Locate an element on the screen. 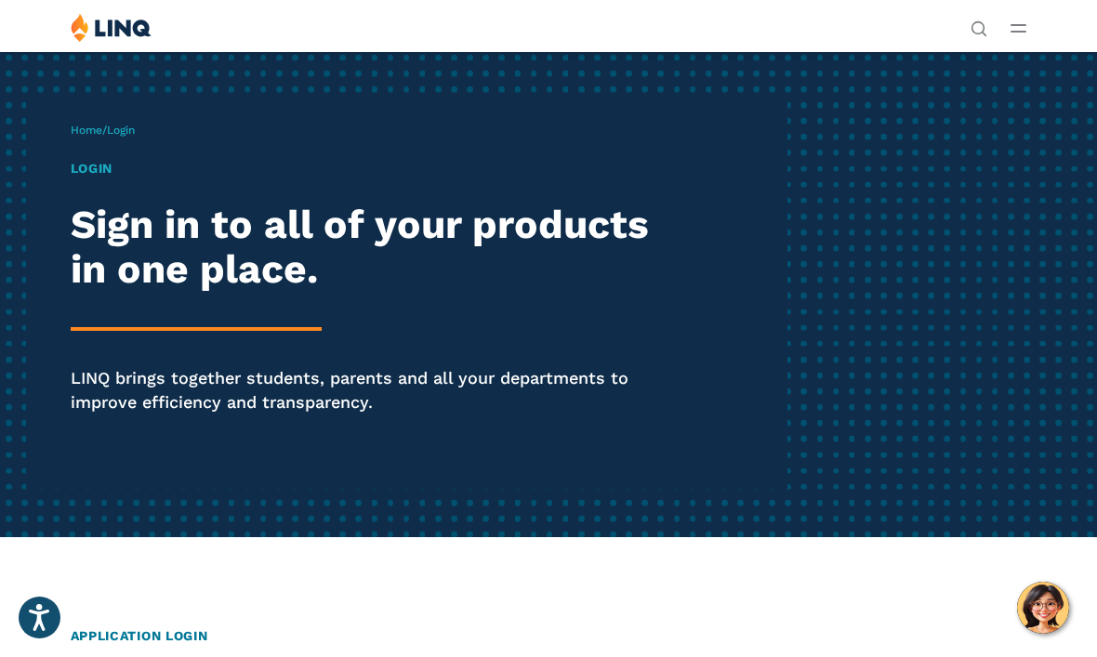 This screenshot has width=1097, height=657. button: Open Search Bar is located at coordinates (979, 27).